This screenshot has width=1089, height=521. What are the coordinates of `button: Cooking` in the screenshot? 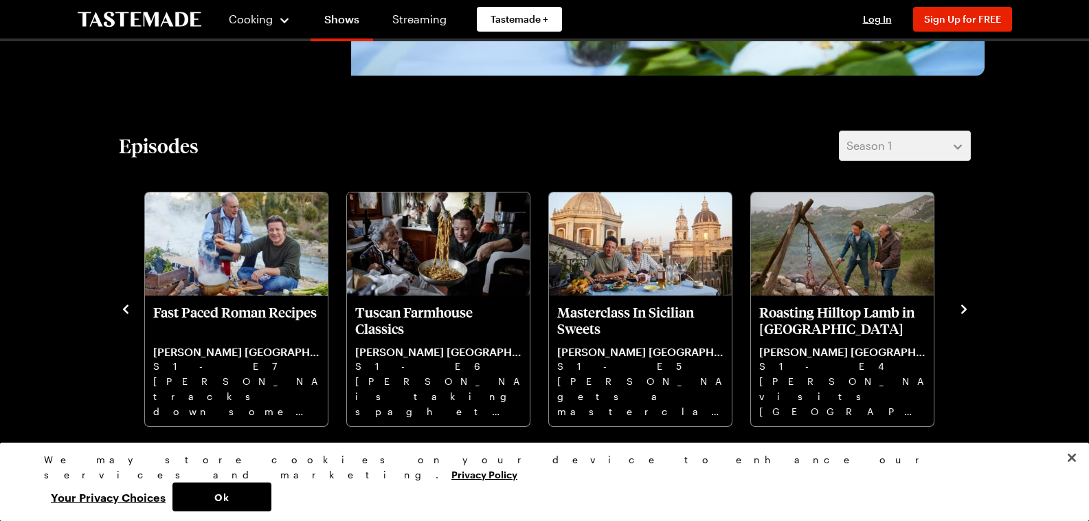 It's located at (260, 19).